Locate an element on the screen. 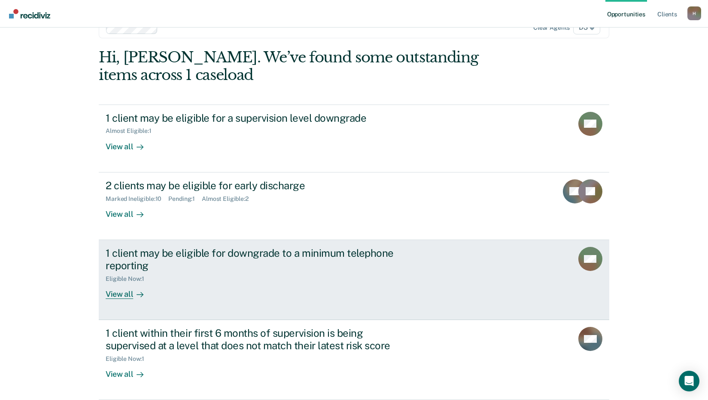 The image size is (708, 400). div: Open Intercom Messenger is located at coordinates (689, 381).